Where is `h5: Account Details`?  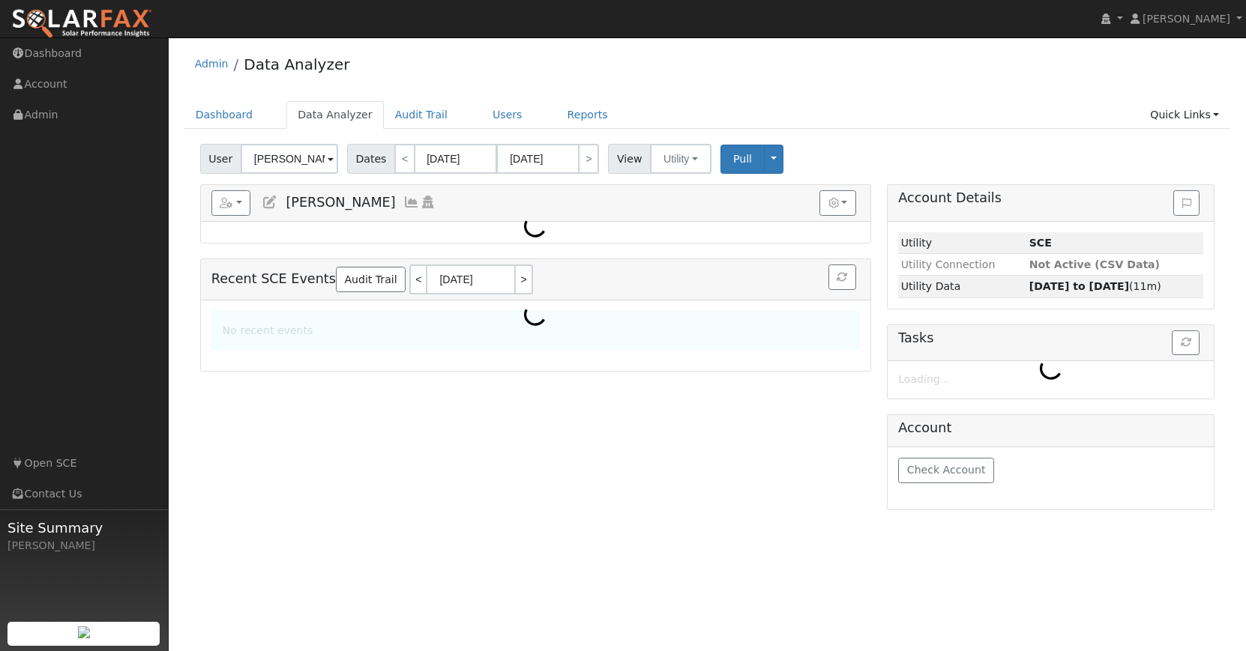 h5: Account Details is located at coordinates (1050, 198).